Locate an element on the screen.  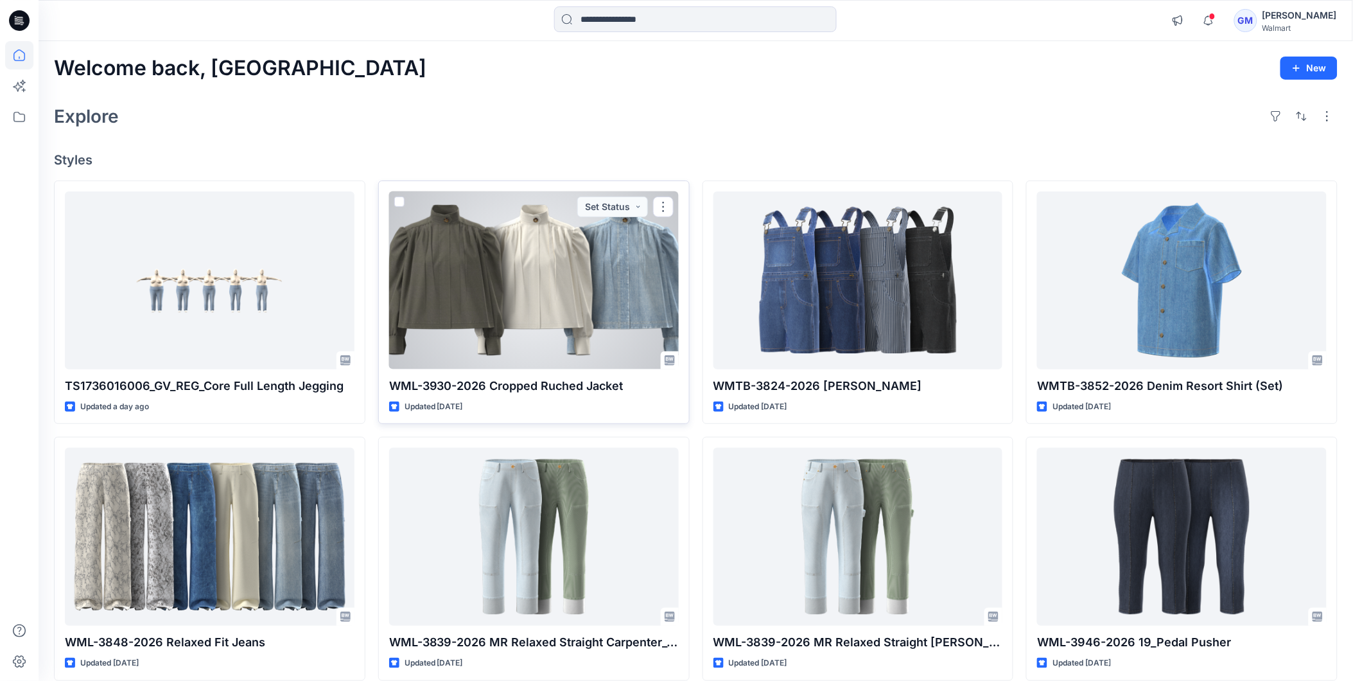
div: Walmart is located at coordinates (1300, 28).